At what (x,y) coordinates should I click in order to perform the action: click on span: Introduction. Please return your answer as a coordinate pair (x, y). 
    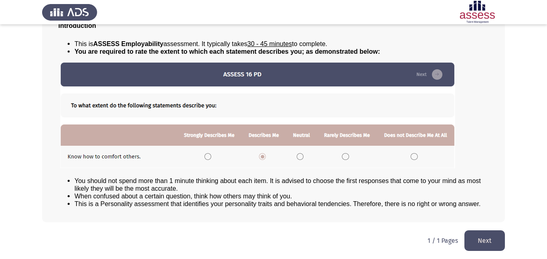
    Looking at the image, I should click on (77, 26).